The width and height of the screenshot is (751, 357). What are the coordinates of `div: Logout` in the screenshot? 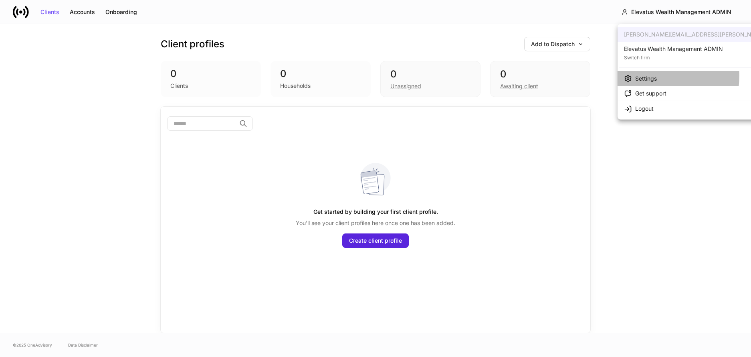 It's located at (645, 109).